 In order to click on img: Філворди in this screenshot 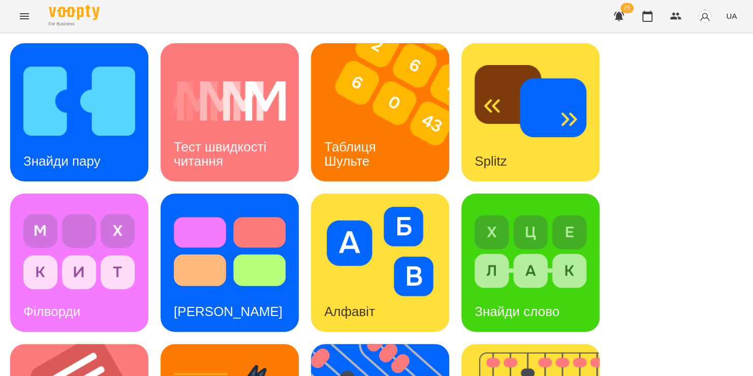, I will do `click(79, 252)`.